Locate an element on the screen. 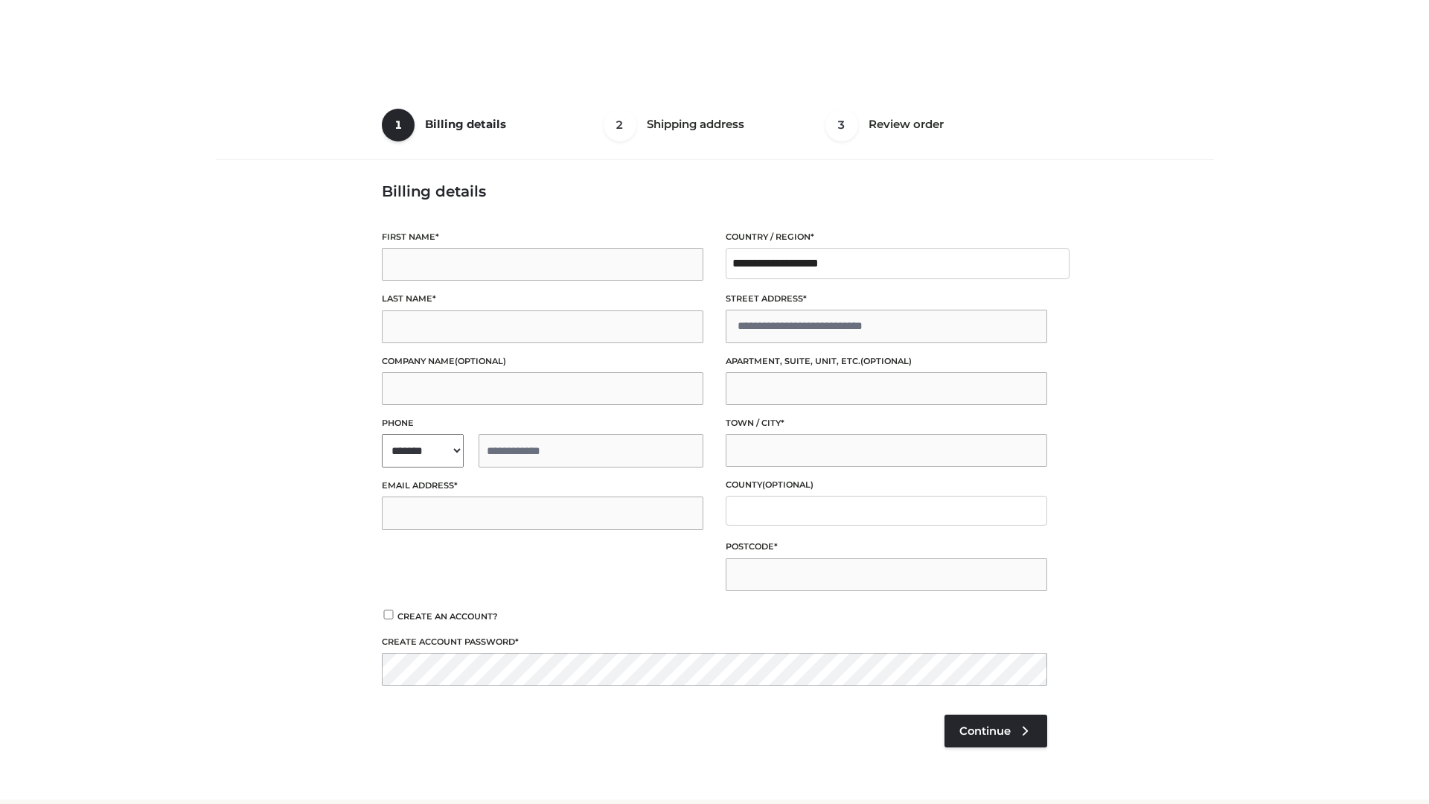  span: Billing details is located at coordinates (465, 124).